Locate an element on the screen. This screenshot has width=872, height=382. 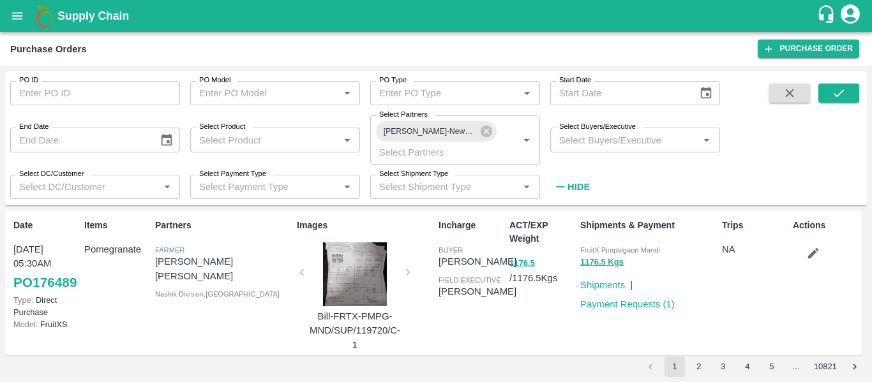
input: Select Partners is located at coordinates (436, 152).